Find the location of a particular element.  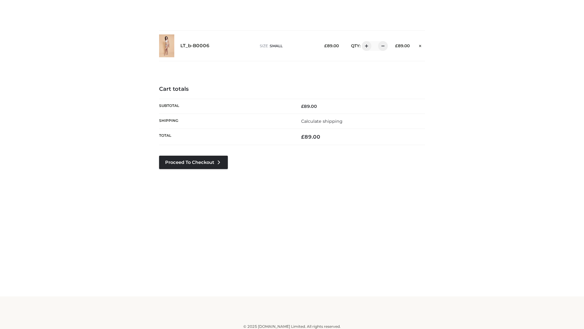

a: Remove this item is located at coordinates (420, 45).